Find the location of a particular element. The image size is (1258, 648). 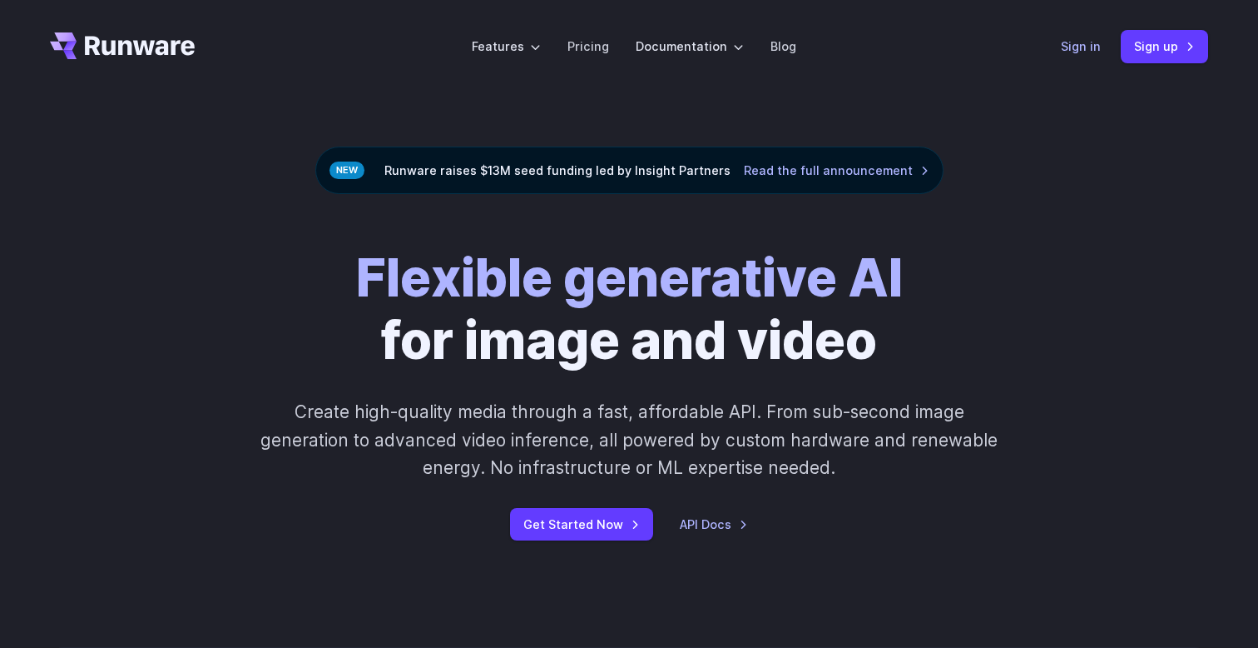

h1: for image and video is located at coordinates (629, 309).